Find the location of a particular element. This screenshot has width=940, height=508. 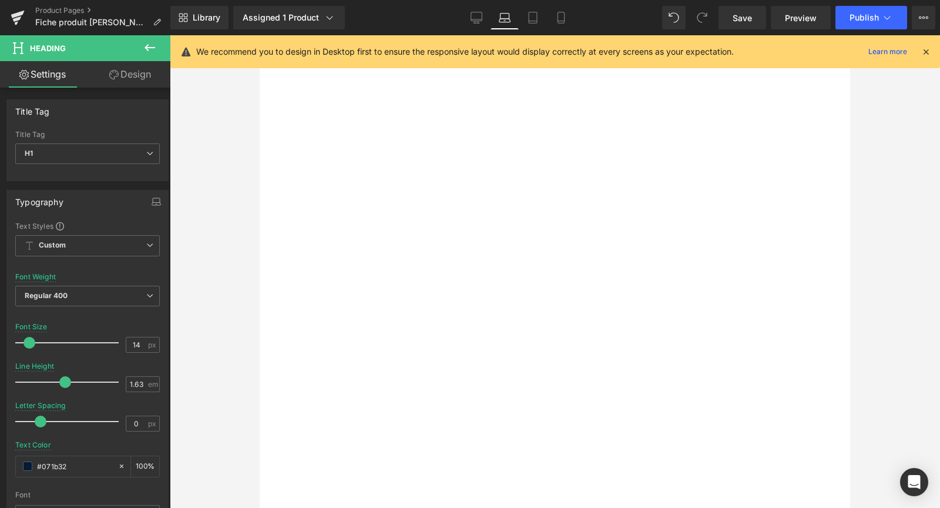

div: Font Weight is located at coordinates (35, 277).